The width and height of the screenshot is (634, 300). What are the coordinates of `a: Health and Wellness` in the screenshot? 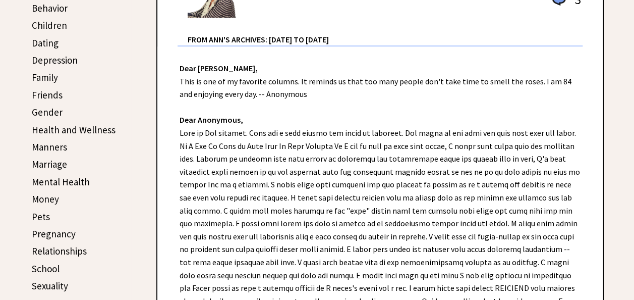 It's located at (74, 130).